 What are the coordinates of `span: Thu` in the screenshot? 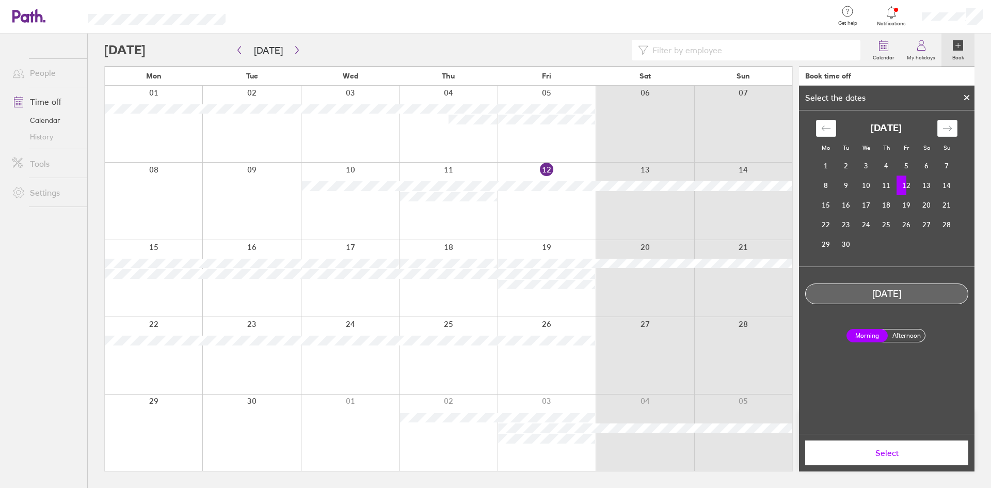 It's located at (448, 76).